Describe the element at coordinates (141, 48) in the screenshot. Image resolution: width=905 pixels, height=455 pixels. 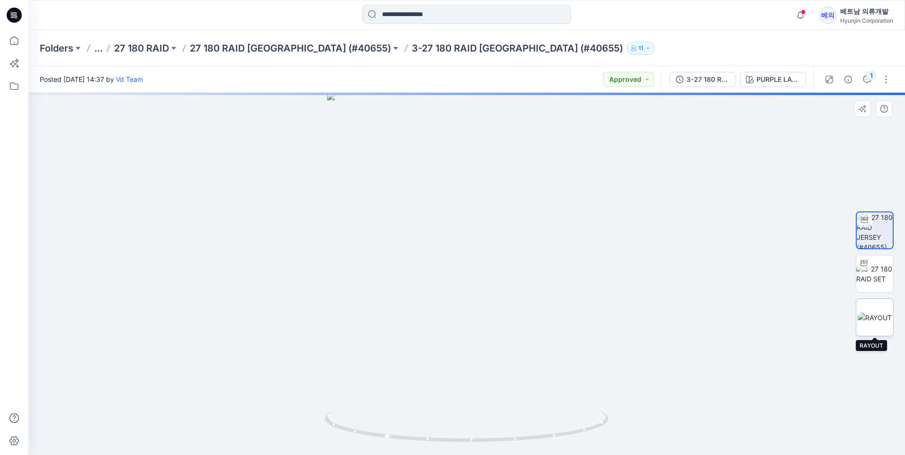
I see `a: 27 180 RAID` at that location.